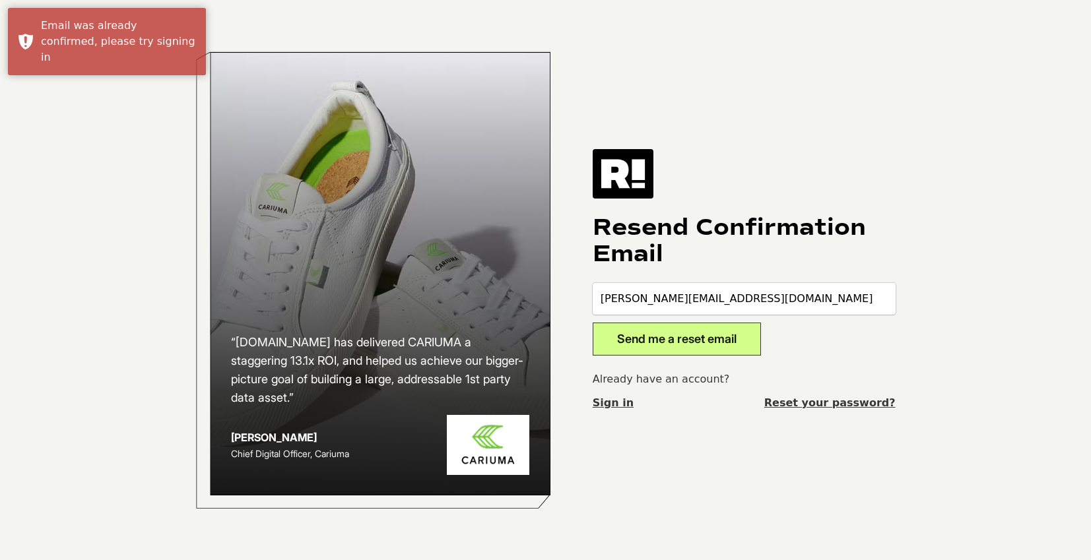  What do you see at coordinates (830, 403) in the screenshot?
I see `a: Reset your password?` at bounding box center [830, 403].